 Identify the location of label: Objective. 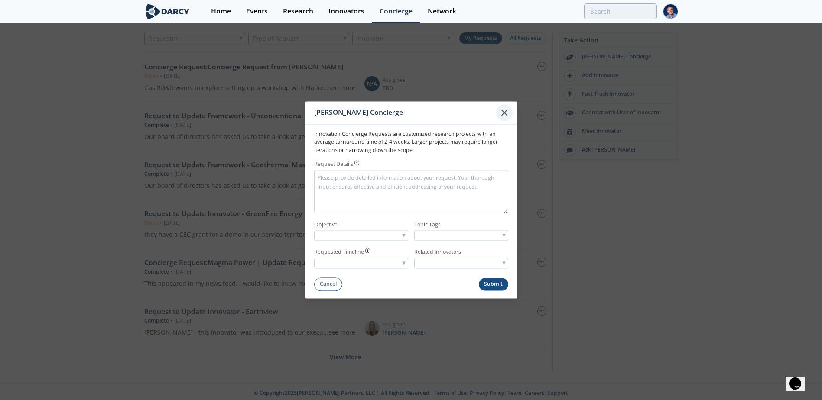
(361, 225).